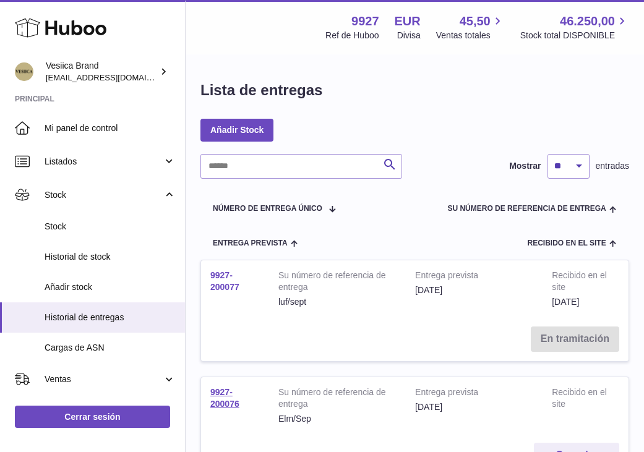 The height and width of the screenshot is (452, 644). Describe the element at coordinates (365, 21) in the screenshot. I see `strong: 9927` at that location.